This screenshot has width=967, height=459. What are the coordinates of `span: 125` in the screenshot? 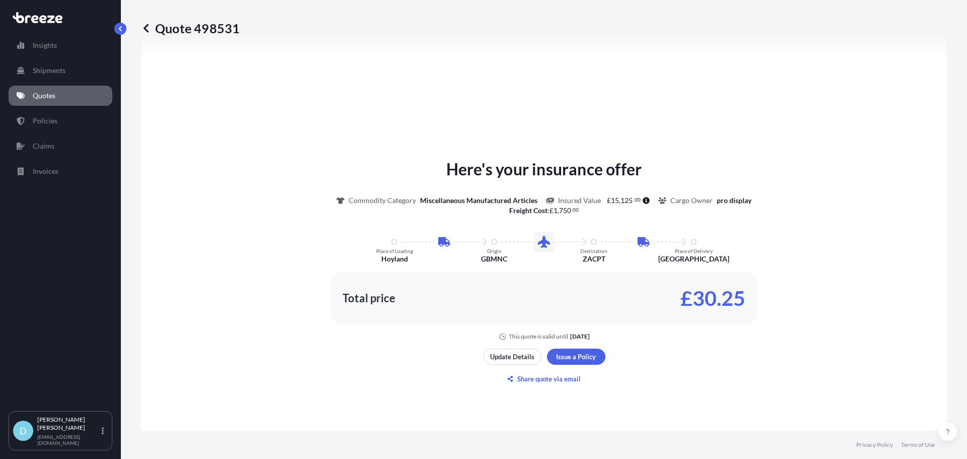 It's located at (627, 200).